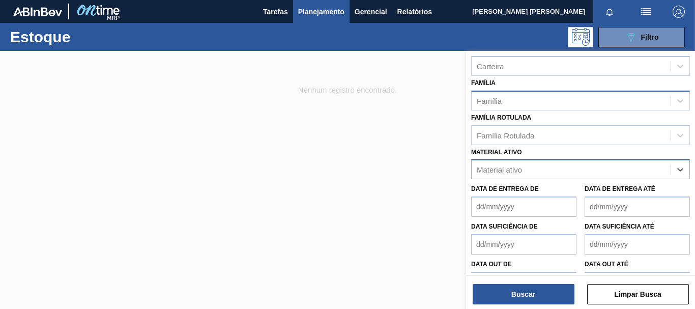 This screenshot has width=695, height=309. What do you see at coordinates (275, 12) in the screenshot?
I see `span: Tarefas` at bounding box center [275, 12].